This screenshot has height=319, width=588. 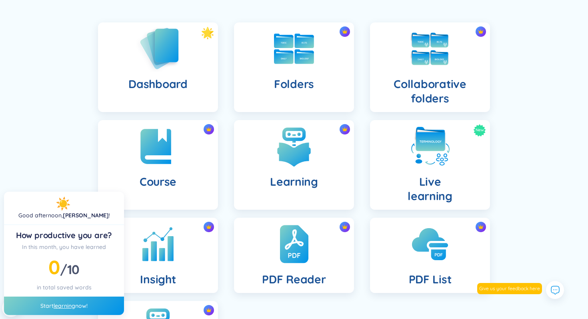 I want to click on h4: PDF List, so click(x=430, y=279).